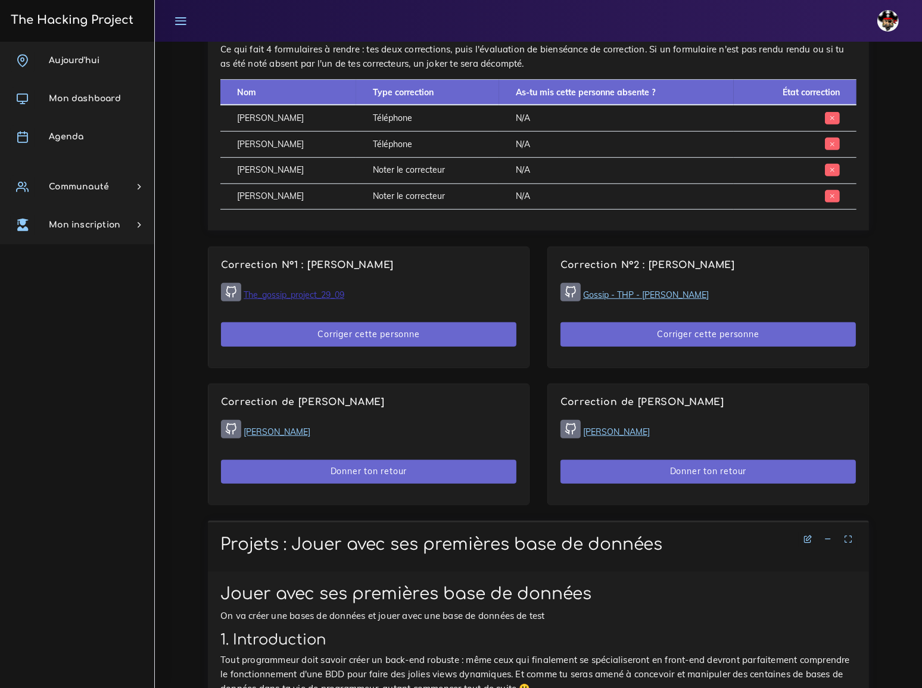 This screenshot has width=922, height=688. I want to click on span: Communauté, so click(79, 186).